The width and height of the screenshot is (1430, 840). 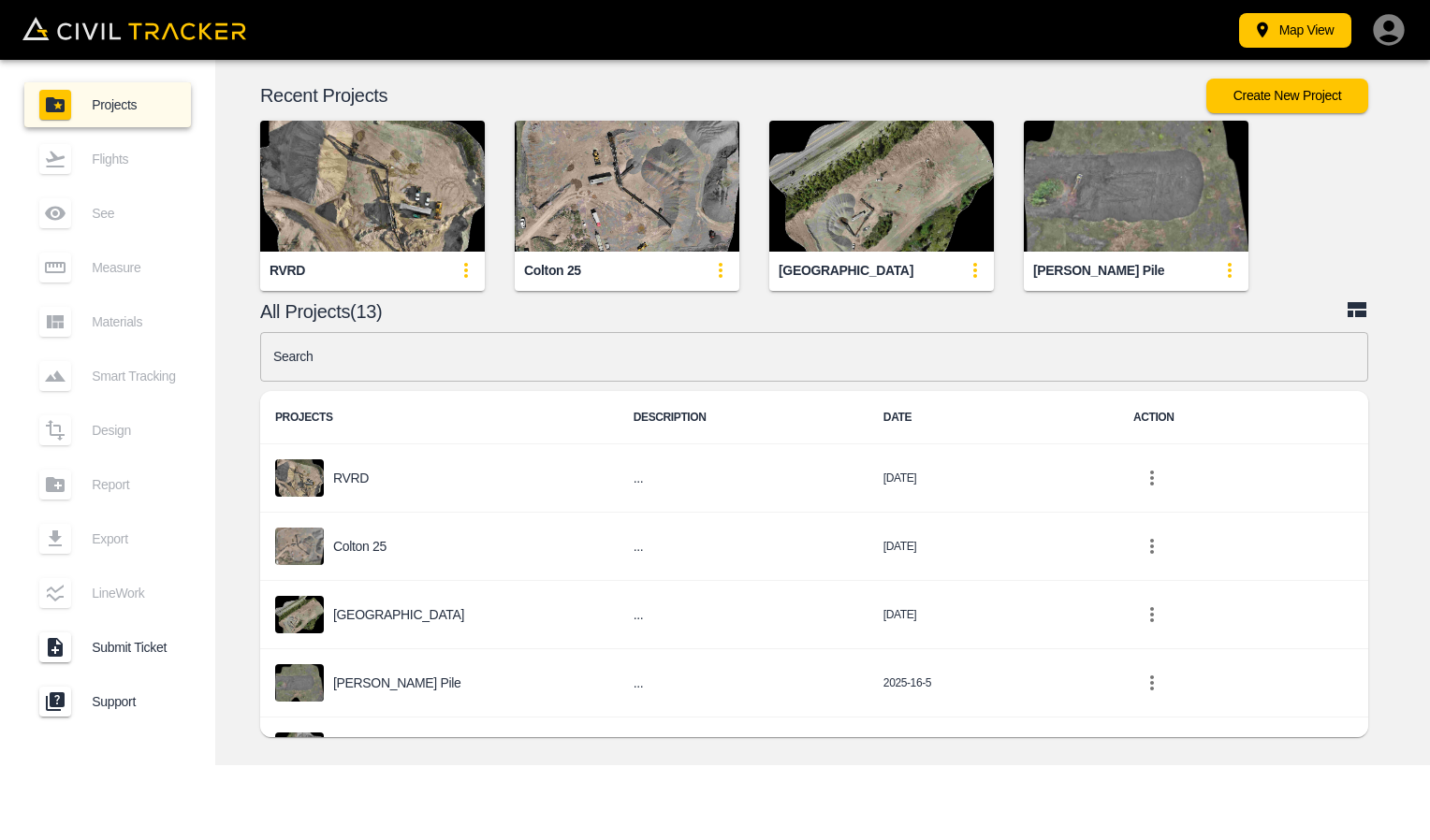 I want to click on span: Support, so click(x=133, y=702).